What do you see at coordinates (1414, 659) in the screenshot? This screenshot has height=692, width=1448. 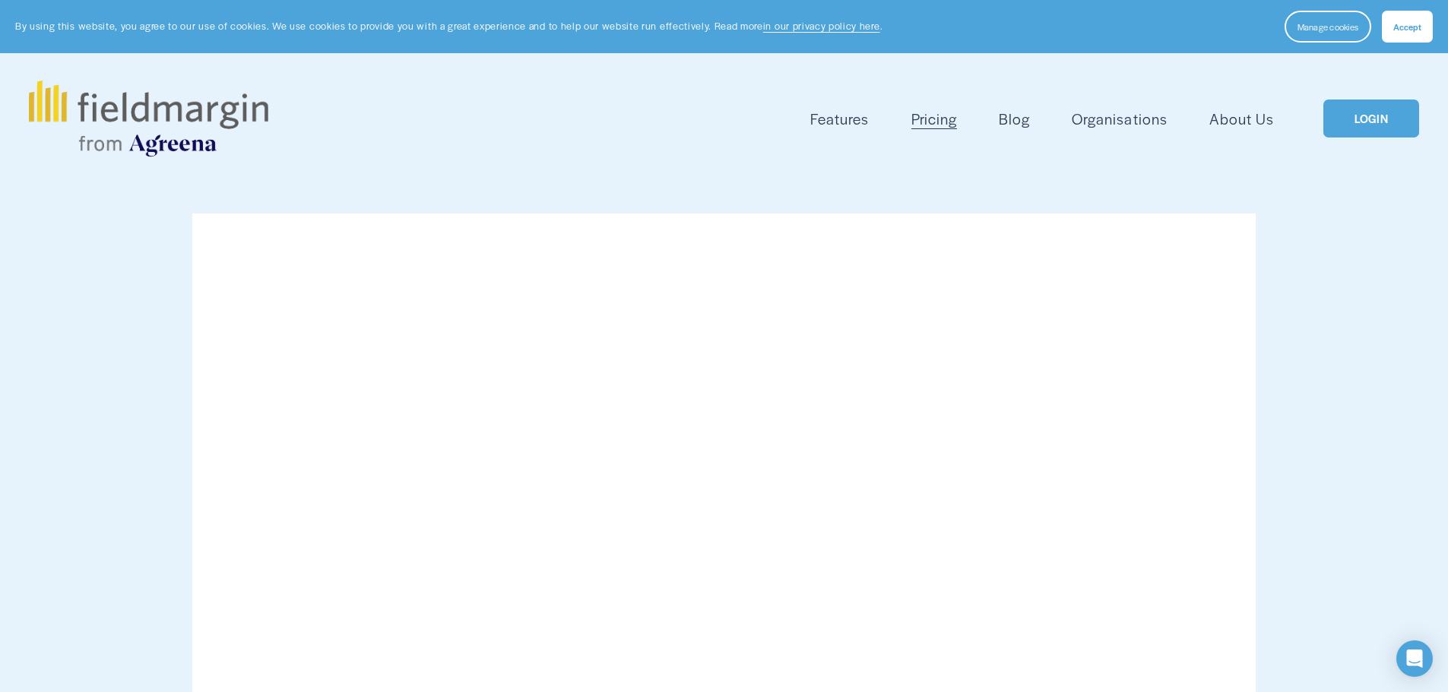 I see `div: Open Intercom Messenger` at bounding box center [1414, 659].